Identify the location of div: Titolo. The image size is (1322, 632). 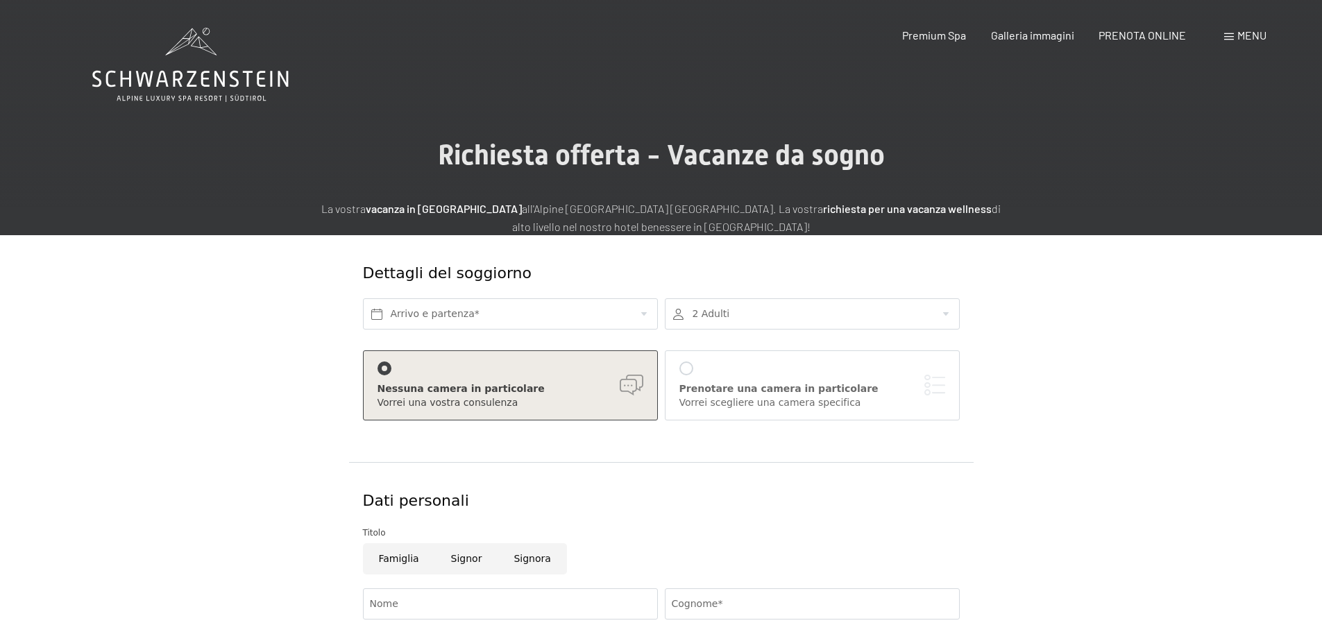
(661, 533).